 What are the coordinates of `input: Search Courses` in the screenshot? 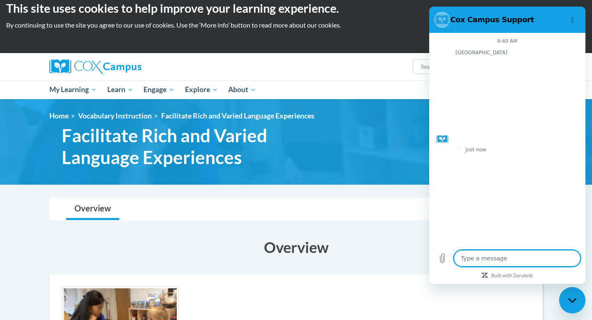 It's located at (453, 67).